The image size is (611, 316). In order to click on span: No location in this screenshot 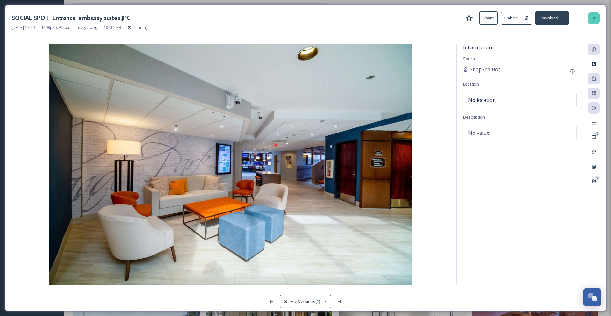, I will do `click(482, 100)`.